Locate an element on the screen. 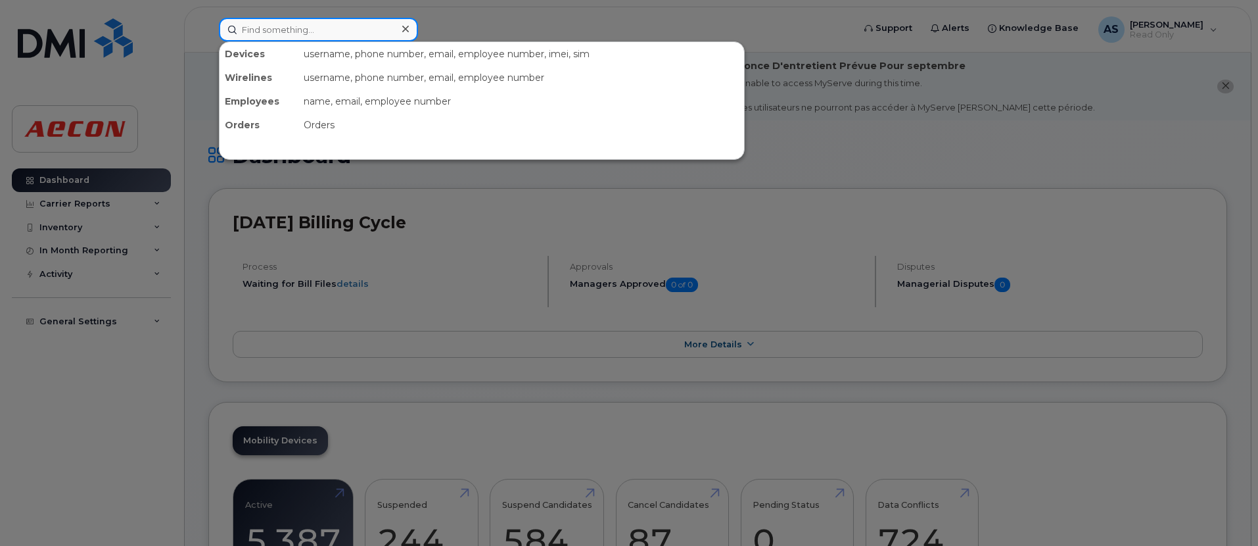 This screenshot has width=1258, height=546. div: username, phone number, email, employee number is located at coordinates (521, 78).